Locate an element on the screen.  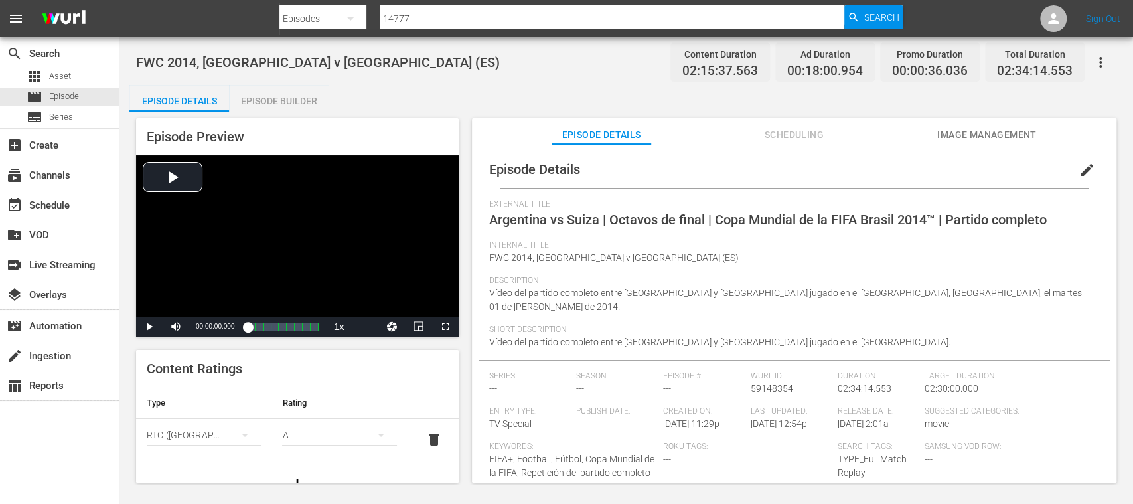
span: Live Streaming is located at coordinates (15, 265).